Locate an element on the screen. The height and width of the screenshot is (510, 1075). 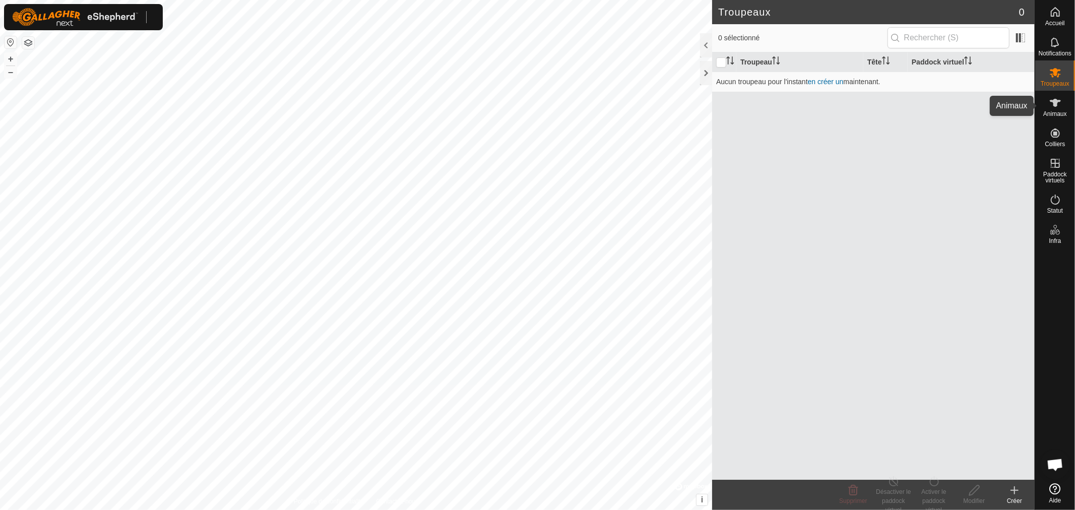
th: Paddock virtuel is located at coordinates (971, 62).